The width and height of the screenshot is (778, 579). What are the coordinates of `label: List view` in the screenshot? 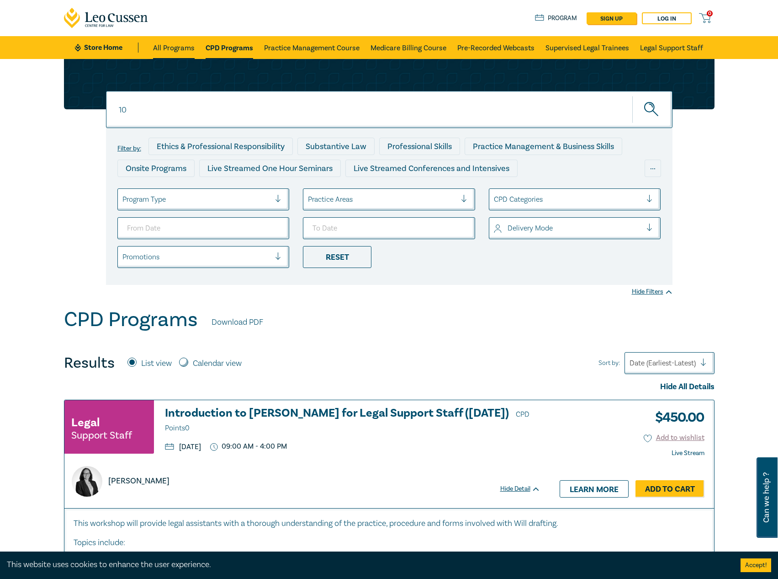 It's located at (156, 363).